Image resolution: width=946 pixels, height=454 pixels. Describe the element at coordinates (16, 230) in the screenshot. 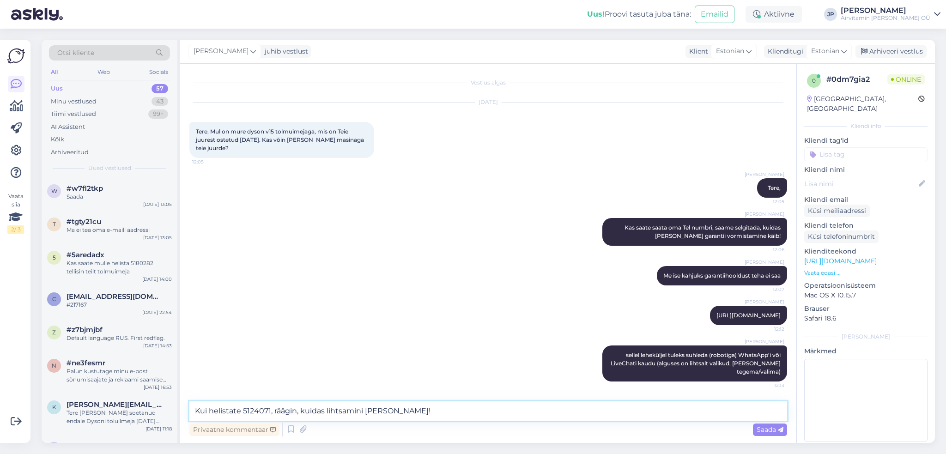

I see `div: 2 / 3` at that location.